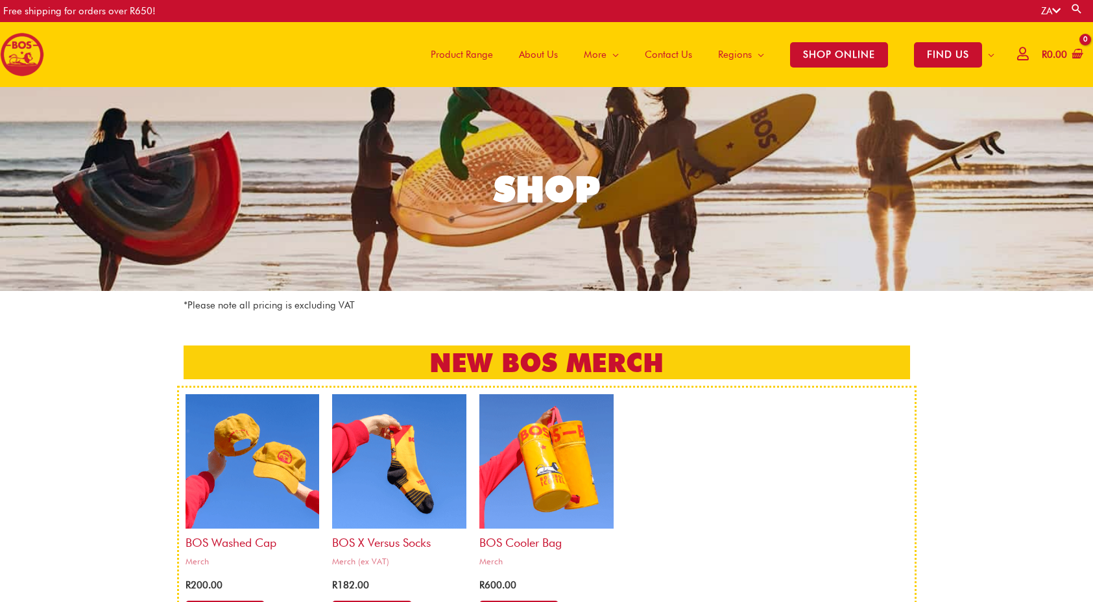 This screenshot has width=1093, height=602. What do you see at coordinates (204, 585) in the screenshot?
I see `bdi: 200.00` at bounding box center [204, 585].